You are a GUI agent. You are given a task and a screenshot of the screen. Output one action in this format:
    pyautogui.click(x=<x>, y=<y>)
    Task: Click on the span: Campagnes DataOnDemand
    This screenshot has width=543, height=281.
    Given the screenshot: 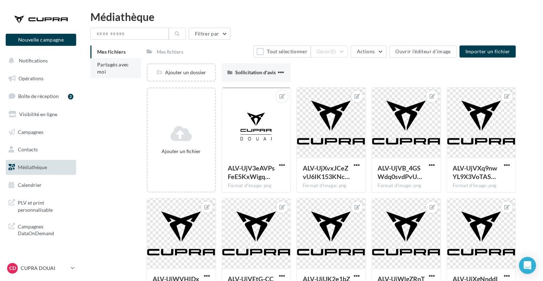 What is the action you would take?
    pyautogui.click(x=46, y=229)
    